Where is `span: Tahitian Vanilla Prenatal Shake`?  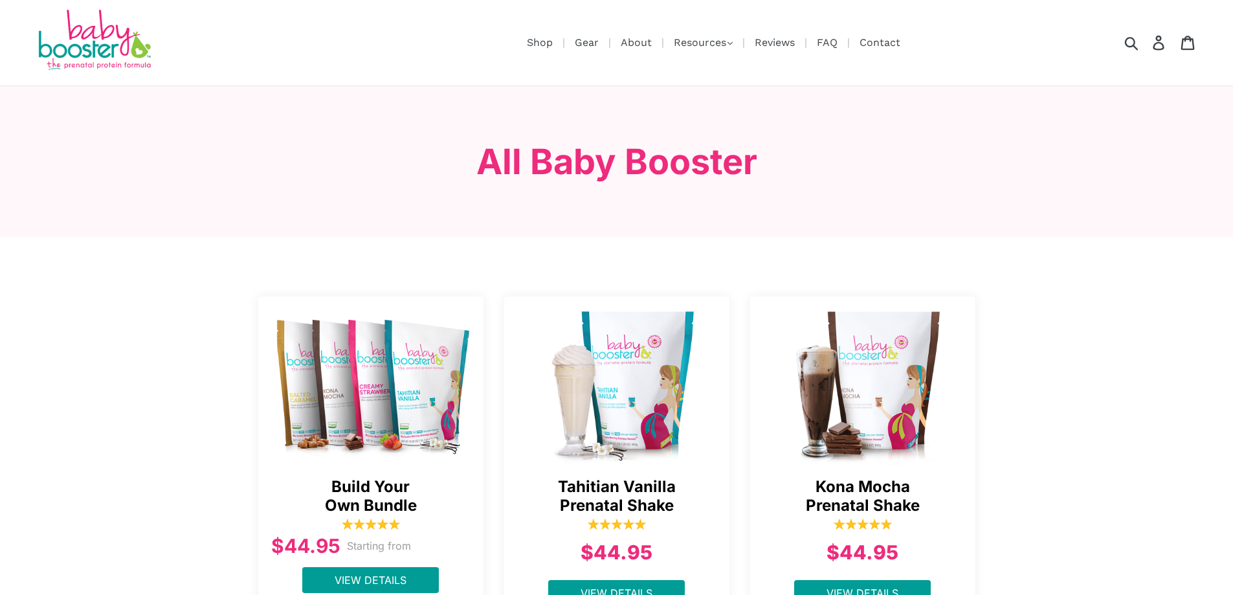
span: Tahitian Vanilla Prenatal Shake is located at coordinates (617, 496).